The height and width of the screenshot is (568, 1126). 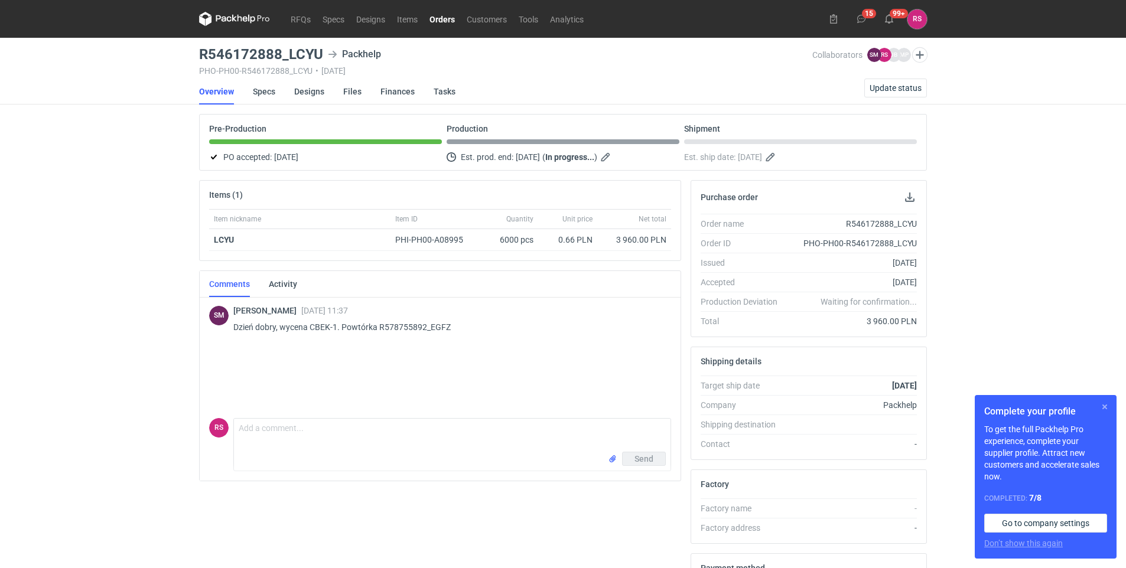 I want to click on div: Shipping destination, so click(x=744, y=425).